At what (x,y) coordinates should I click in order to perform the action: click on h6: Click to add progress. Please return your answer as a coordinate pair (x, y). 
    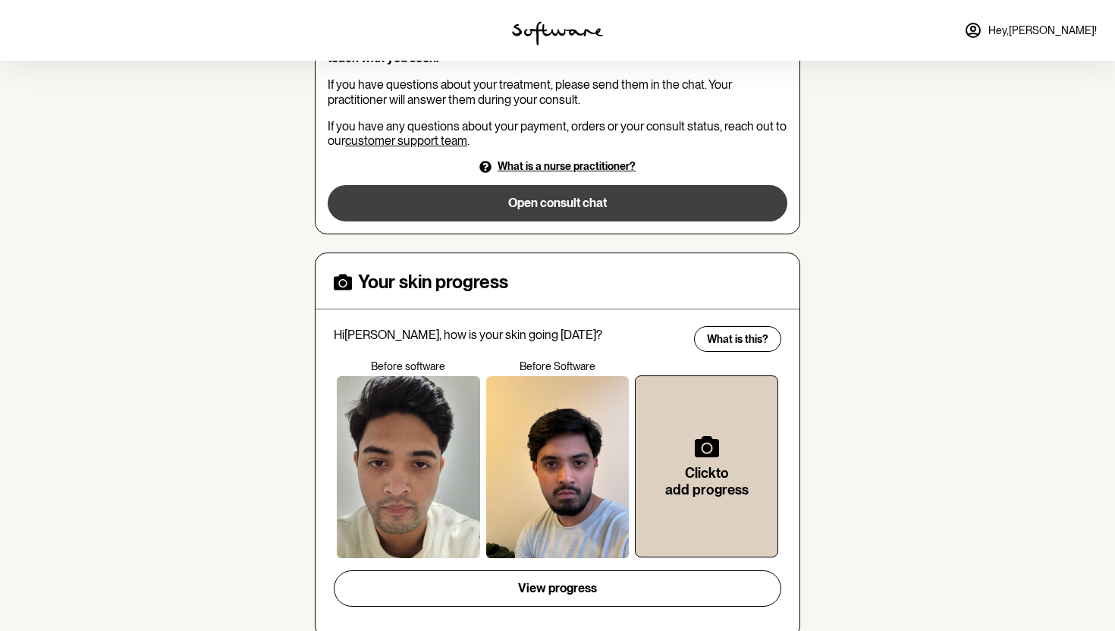
    Looking at the image, I should click on (706, 481).